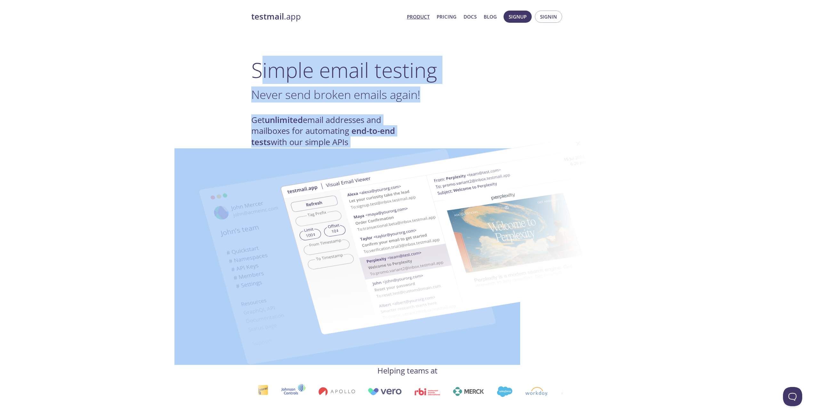 This screenshot has width=815, height=419. I want to click on img: vero, so click(385, 391).